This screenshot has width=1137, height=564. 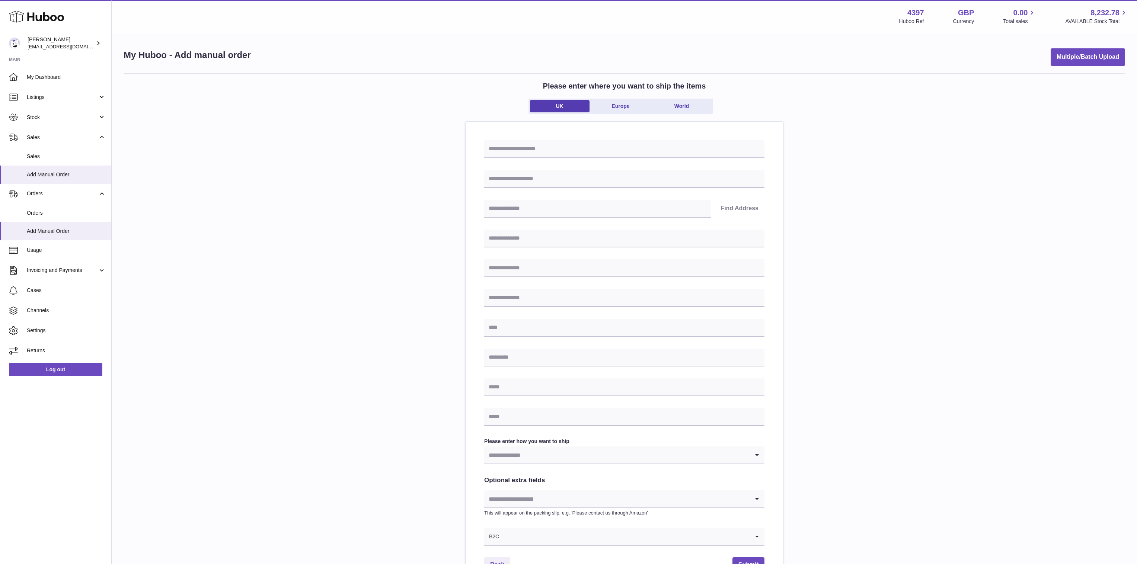 What do you see at coordinates (492, 537) in the screenshot?
I see `span: B2C` at bounding box center [492, 537].